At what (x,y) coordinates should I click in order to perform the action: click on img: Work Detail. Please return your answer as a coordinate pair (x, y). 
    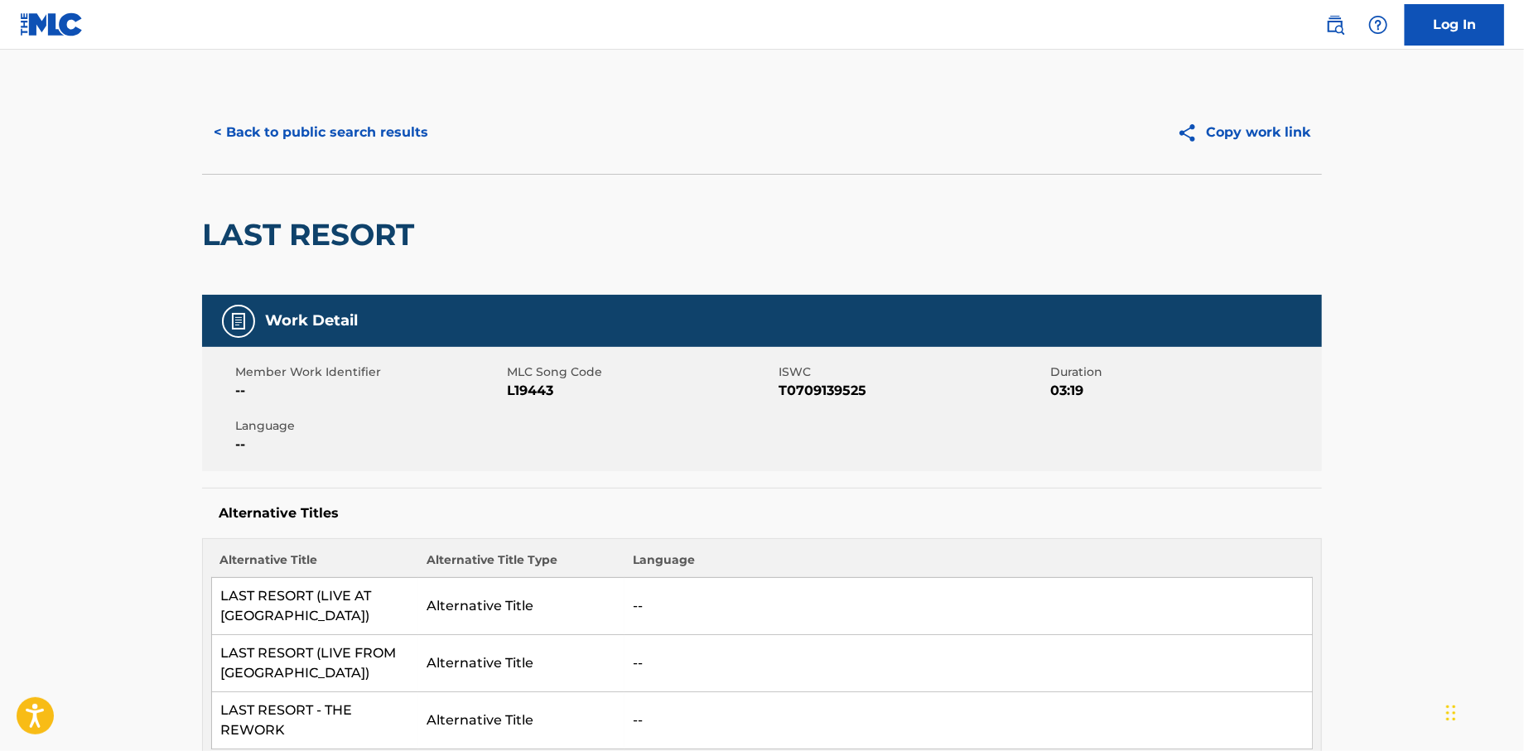
    Looking at the image, I should click on (239, 321).